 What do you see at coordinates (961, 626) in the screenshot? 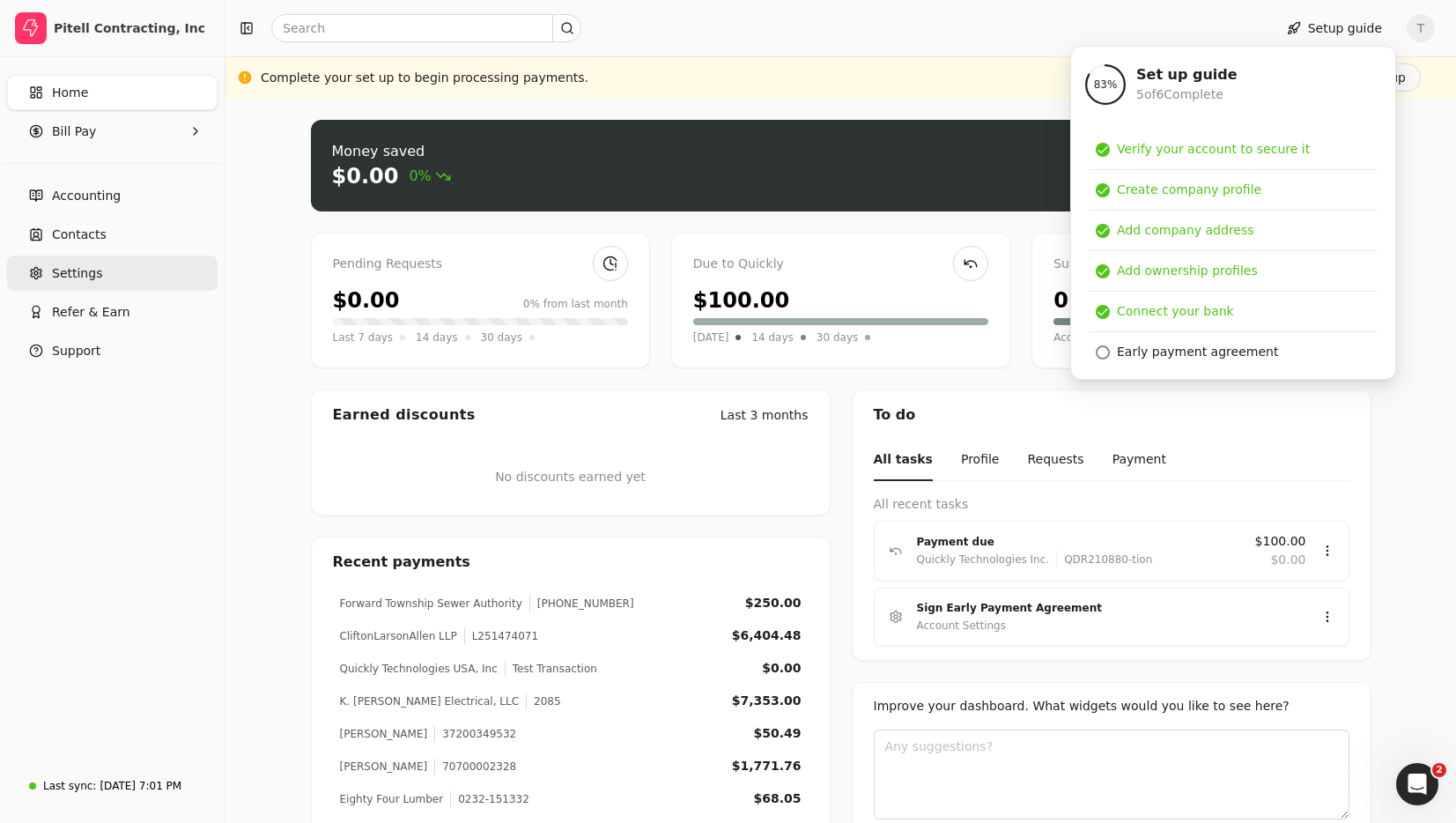
I see `div: Account Settings` at bounding box center [961, 626].